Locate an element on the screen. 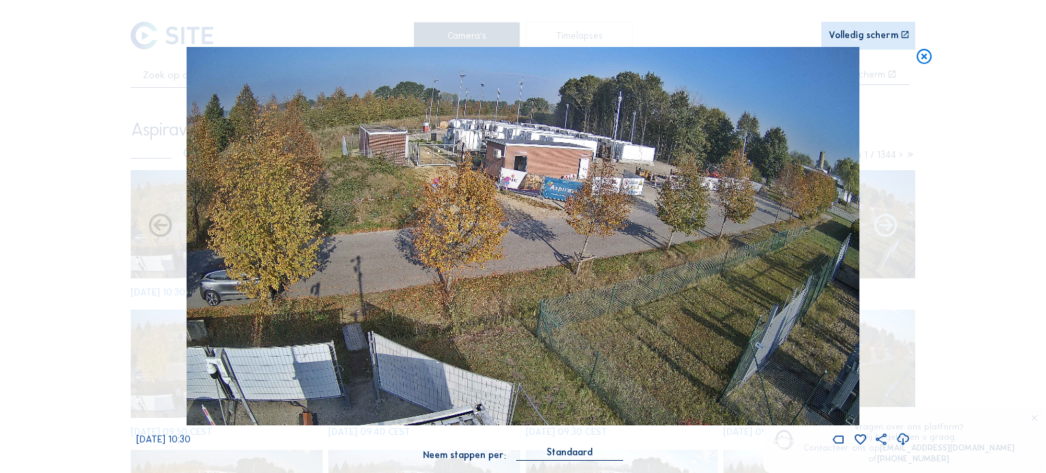  img: Image is located at coordinates (523, 236).